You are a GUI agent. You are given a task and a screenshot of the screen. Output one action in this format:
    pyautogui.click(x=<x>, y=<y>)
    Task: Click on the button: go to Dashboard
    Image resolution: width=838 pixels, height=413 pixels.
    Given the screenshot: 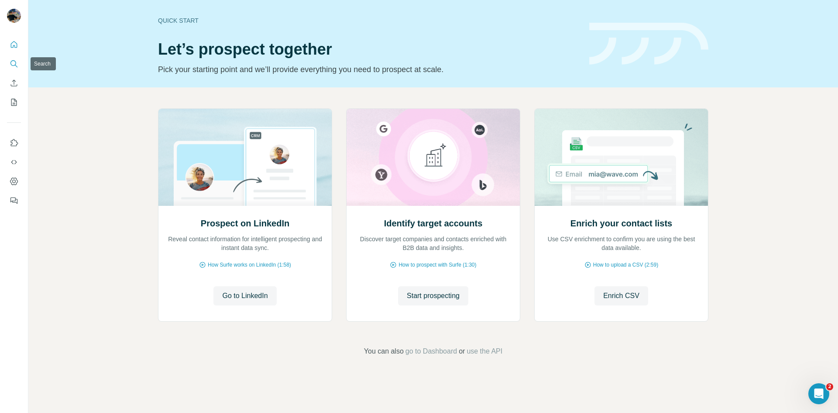 What is the action you would take?
    pyautogui.click(x=431, y=351)
    